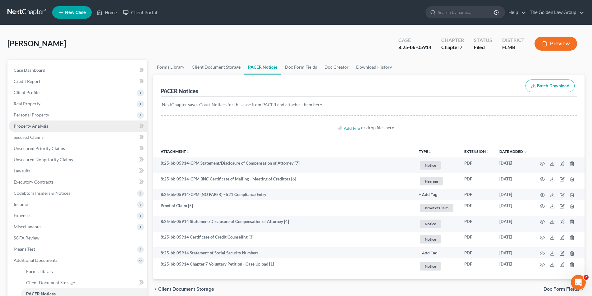  I want to click on span: Expenses, so click(22, 215).